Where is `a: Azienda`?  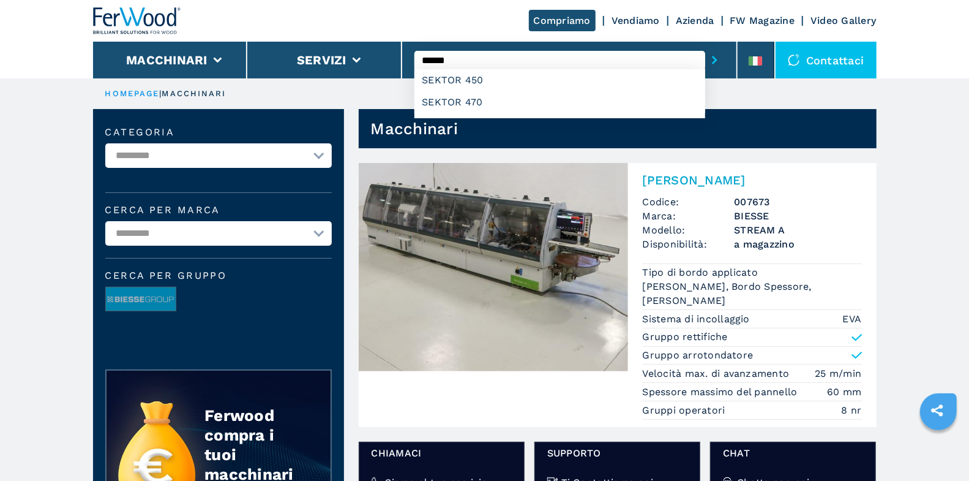
a: Azienda is located at coordinates (695, 20).